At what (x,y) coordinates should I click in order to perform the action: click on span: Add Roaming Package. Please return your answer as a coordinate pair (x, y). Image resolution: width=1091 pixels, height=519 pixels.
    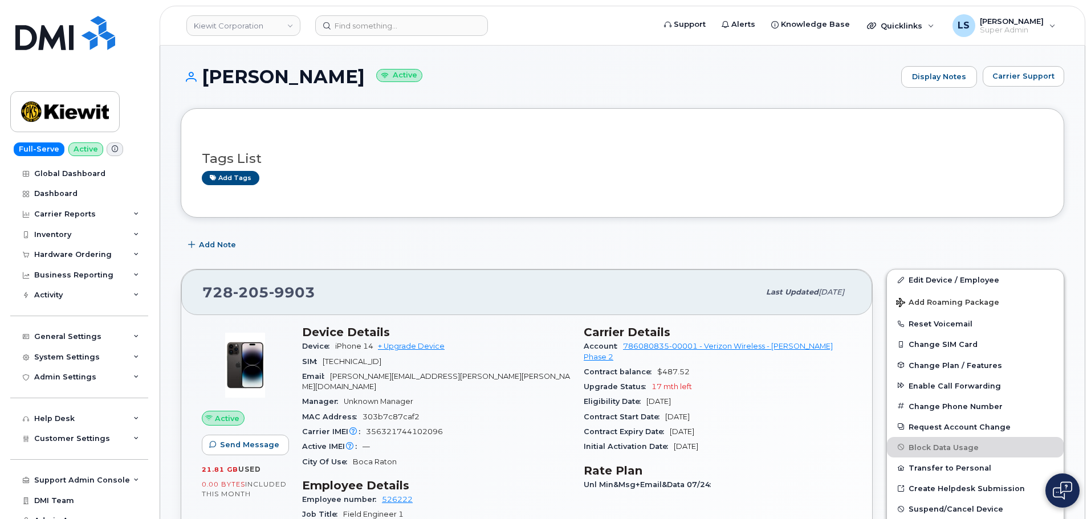
    Looking at the image, I should click on (947, 303).